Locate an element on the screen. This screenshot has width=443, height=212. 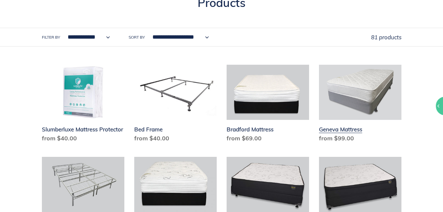
a: Geneva Mattress is located at coordinates (360, 105).